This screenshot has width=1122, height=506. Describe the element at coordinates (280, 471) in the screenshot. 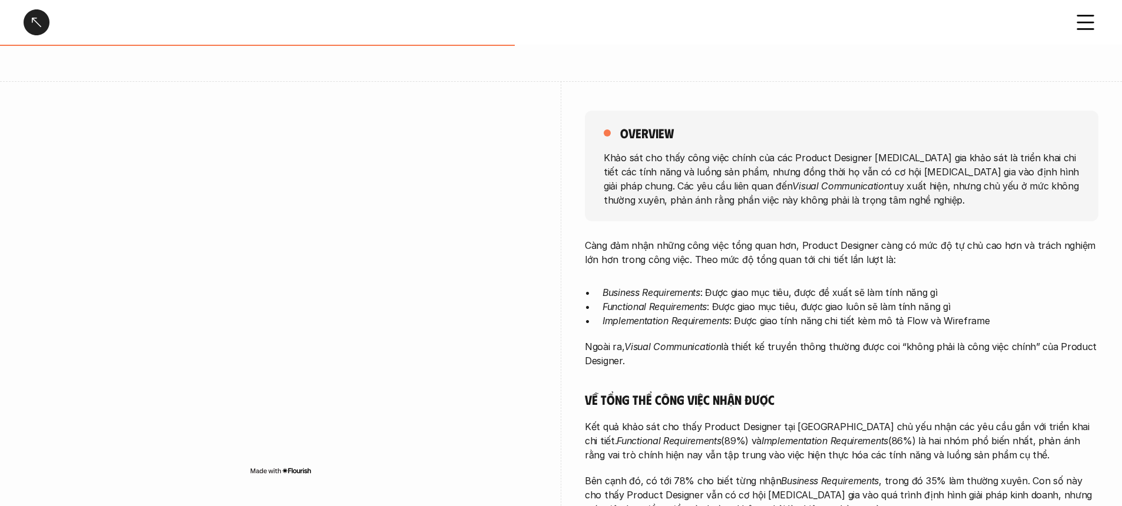

I see `img: Made with Flourish` at that location.